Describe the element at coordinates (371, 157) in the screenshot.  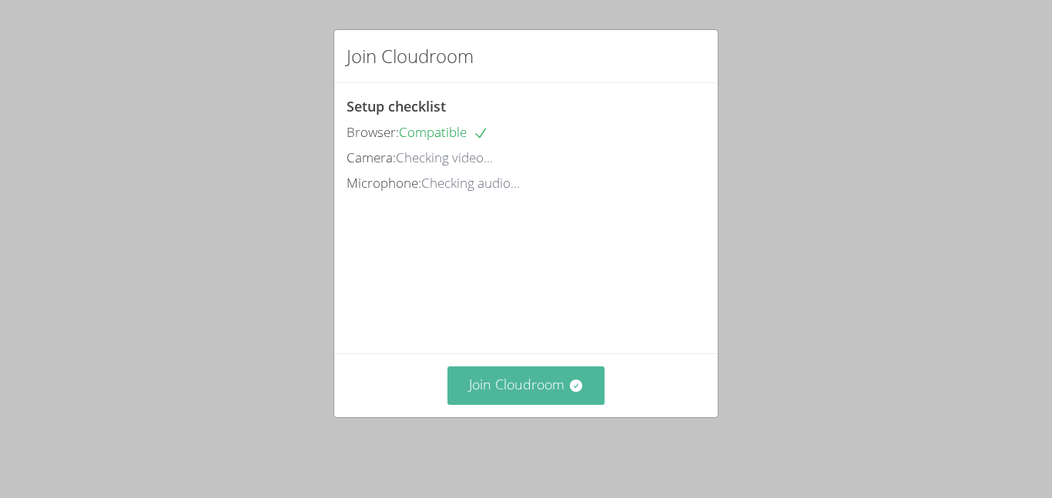
I see `span: Camera:` at that location.